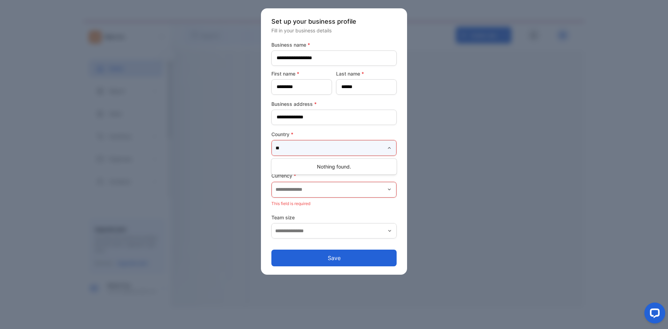  What do you see at coordinates (334, 21) in the screenshot?
I see `p: Set up your business profile` at bounding box center [334, 21].